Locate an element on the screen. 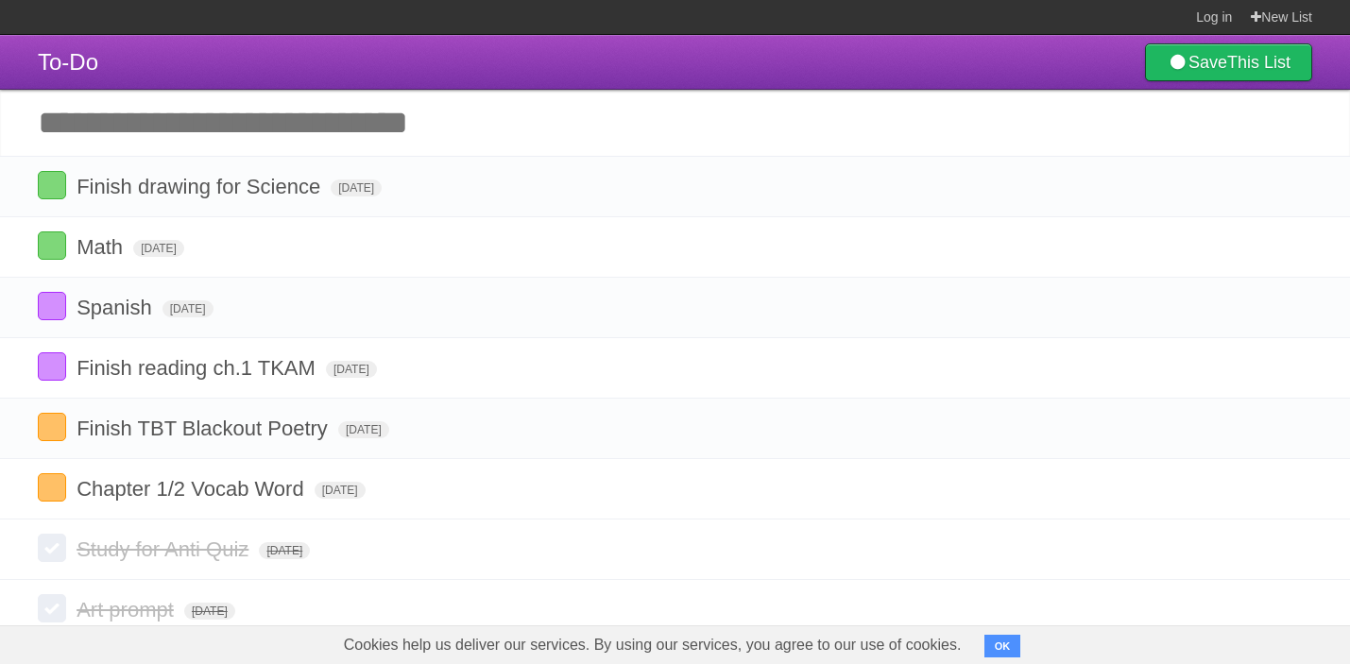  a: SaveThis List is located at coordinates (1228, 62).